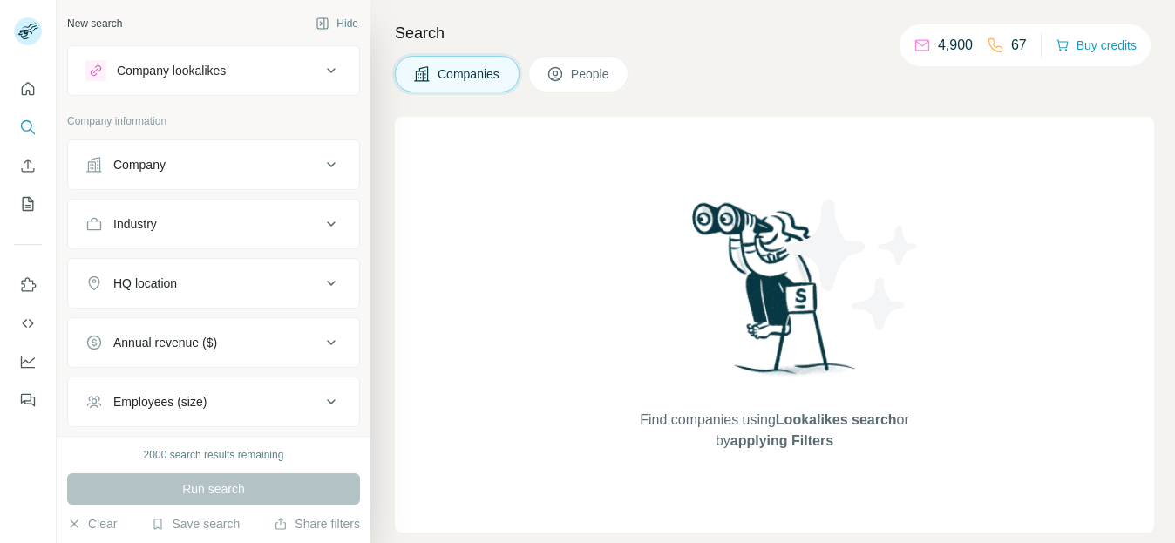 Image resolution: width=1175 pixels, height=543 pixels. Describe the element at coordinates (28, 323) in the screenshot. I see `button: Use Surfe API` at that location.